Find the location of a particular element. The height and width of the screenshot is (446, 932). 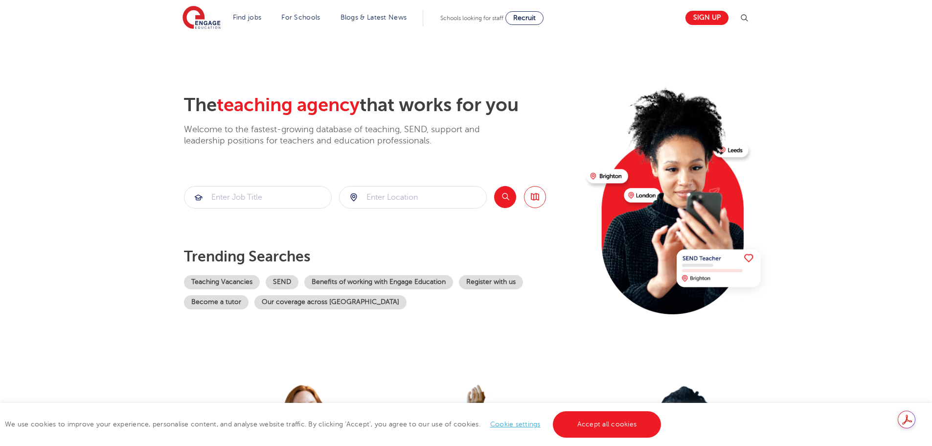

h2: The that works for you is located at coordinates (381, 105).